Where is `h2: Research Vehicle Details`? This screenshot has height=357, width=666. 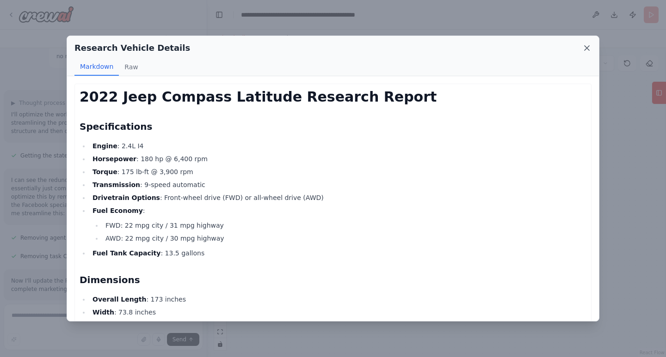
h2: Research Vehicle Details is located at coordinates (132, 48).